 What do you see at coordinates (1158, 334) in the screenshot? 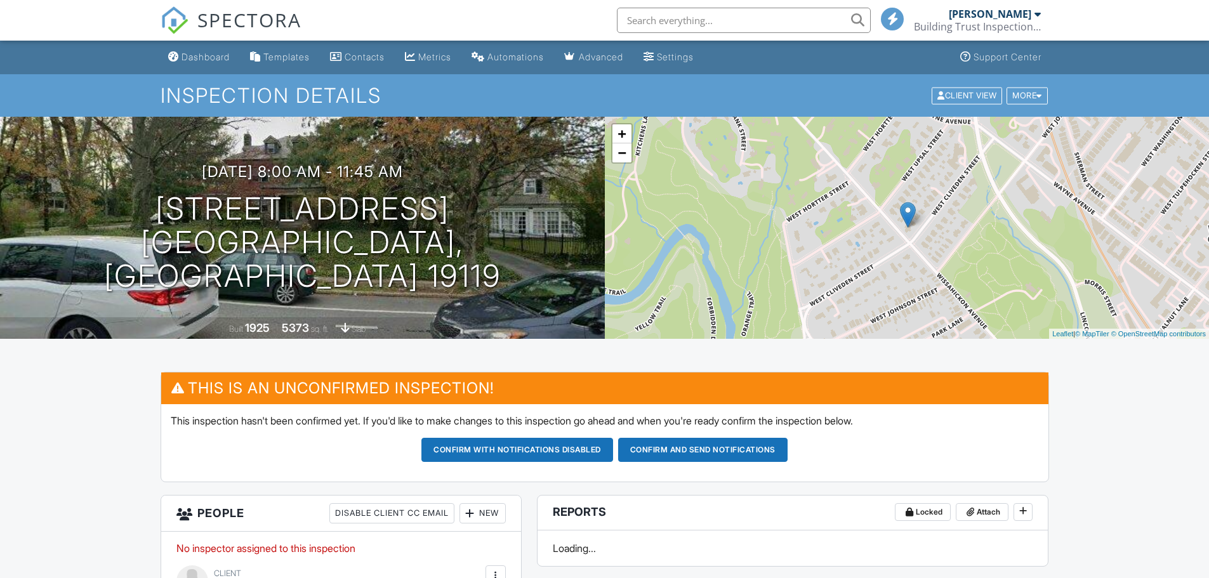
I see `a: © OpenStreetMap contributors` at bounding box center [1158, 334].